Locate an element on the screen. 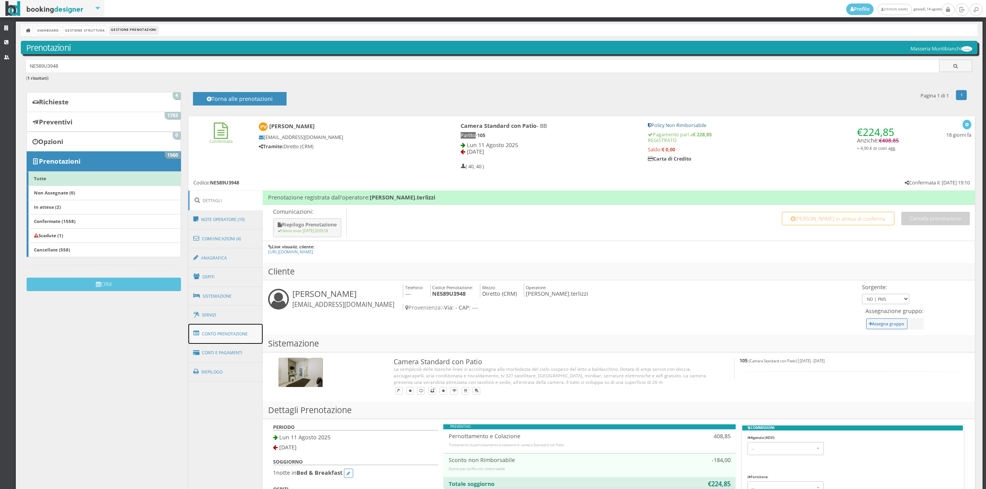 This screenshot has height=489, width=986. strong: € 0,00 is located at coordinates (668, 149).